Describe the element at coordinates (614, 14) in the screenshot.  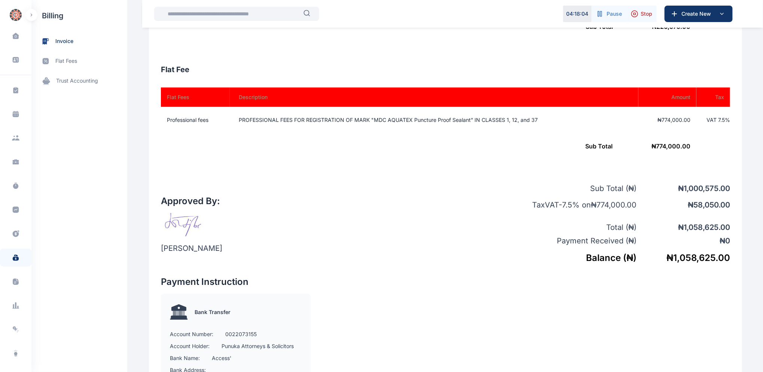
I see `span: Pause` at that location.